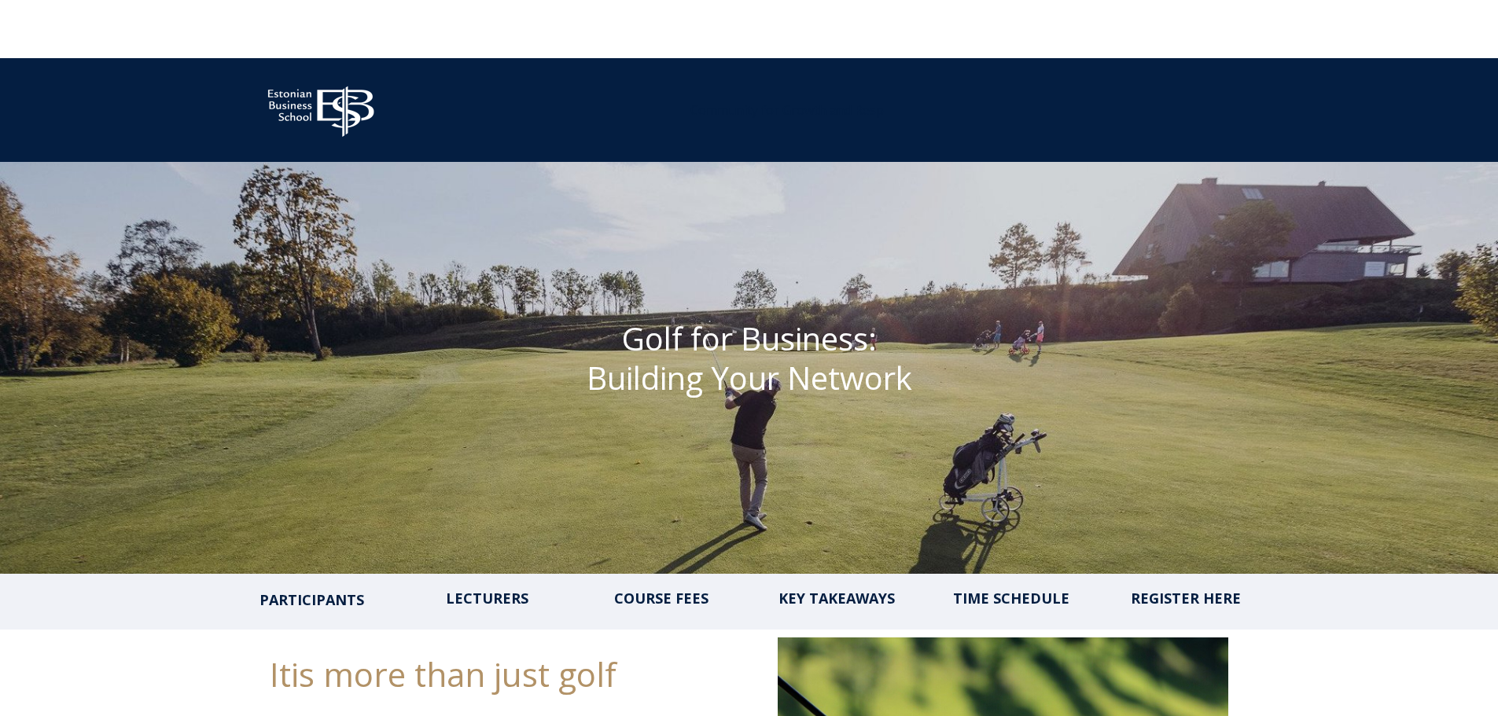 This screenshot has width=1498, height=716. Describe the element at coordinates (1186, 599) in the screenshot. I see `a: REGISTER HERE` at that location.